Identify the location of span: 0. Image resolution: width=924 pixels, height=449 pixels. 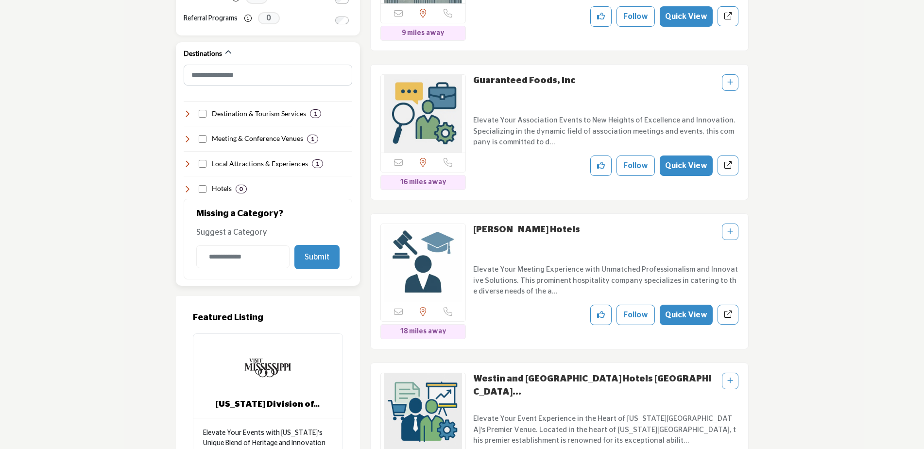
(269, 18).